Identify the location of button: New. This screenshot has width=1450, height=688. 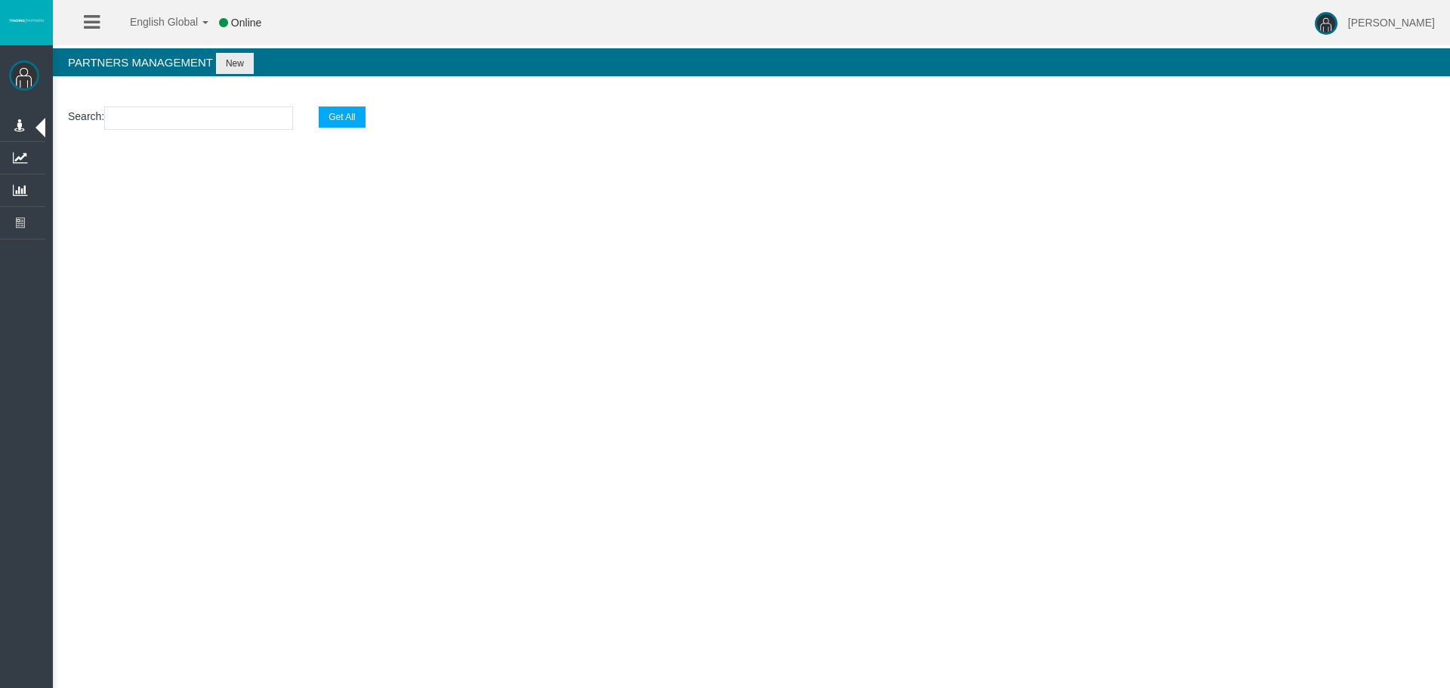
(235, 63).